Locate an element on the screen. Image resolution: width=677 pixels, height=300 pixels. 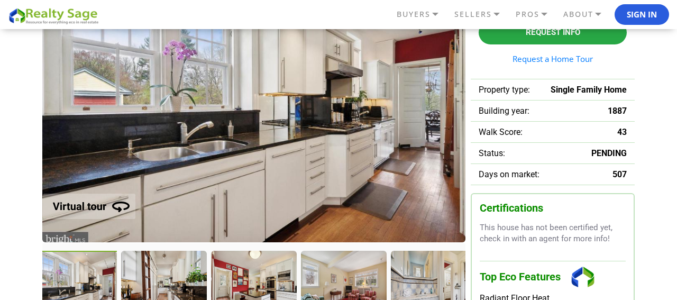
span: Single Family Home is located at coordinates (589, 89).